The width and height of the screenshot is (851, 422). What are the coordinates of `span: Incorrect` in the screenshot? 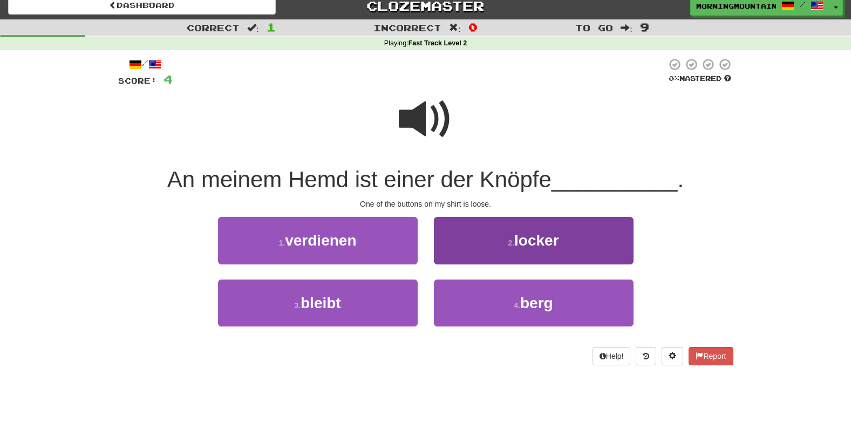 It's located at (407, 28).